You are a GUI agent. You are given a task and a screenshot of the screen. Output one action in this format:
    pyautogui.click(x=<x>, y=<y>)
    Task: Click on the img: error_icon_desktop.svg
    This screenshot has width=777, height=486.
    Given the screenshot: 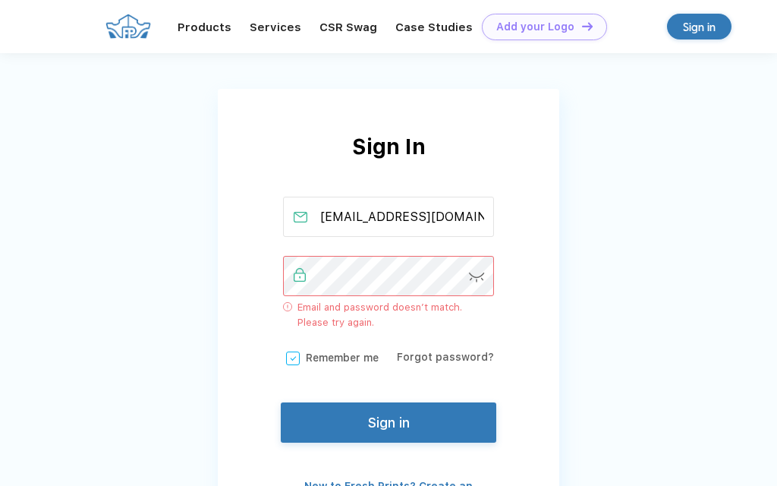 What is the action you would take?
    pyautogui.click(x=288, y=307)
    